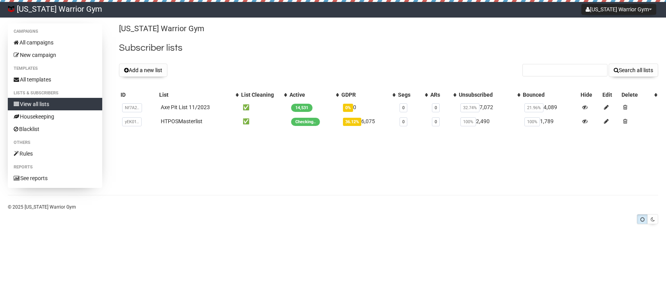  Describe the element at coordinates (132, 122) in the screenshot. I see `span: yEK01..` at that location.